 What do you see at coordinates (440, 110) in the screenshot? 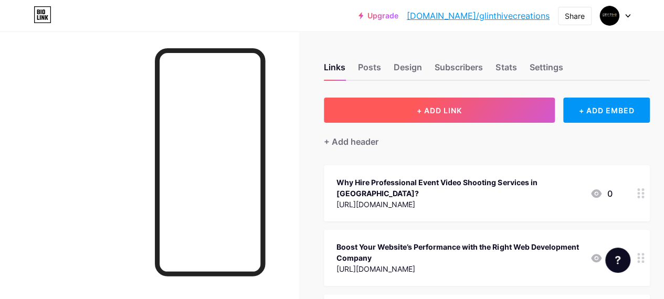
I see `button: + ADD LINK` at bounding box center [440, 110].